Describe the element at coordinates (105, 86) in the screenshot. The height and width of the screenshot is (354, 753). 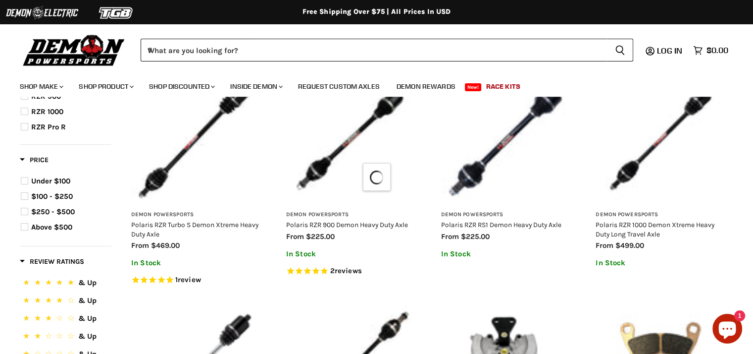
I see `a: Shop Product` at that location.